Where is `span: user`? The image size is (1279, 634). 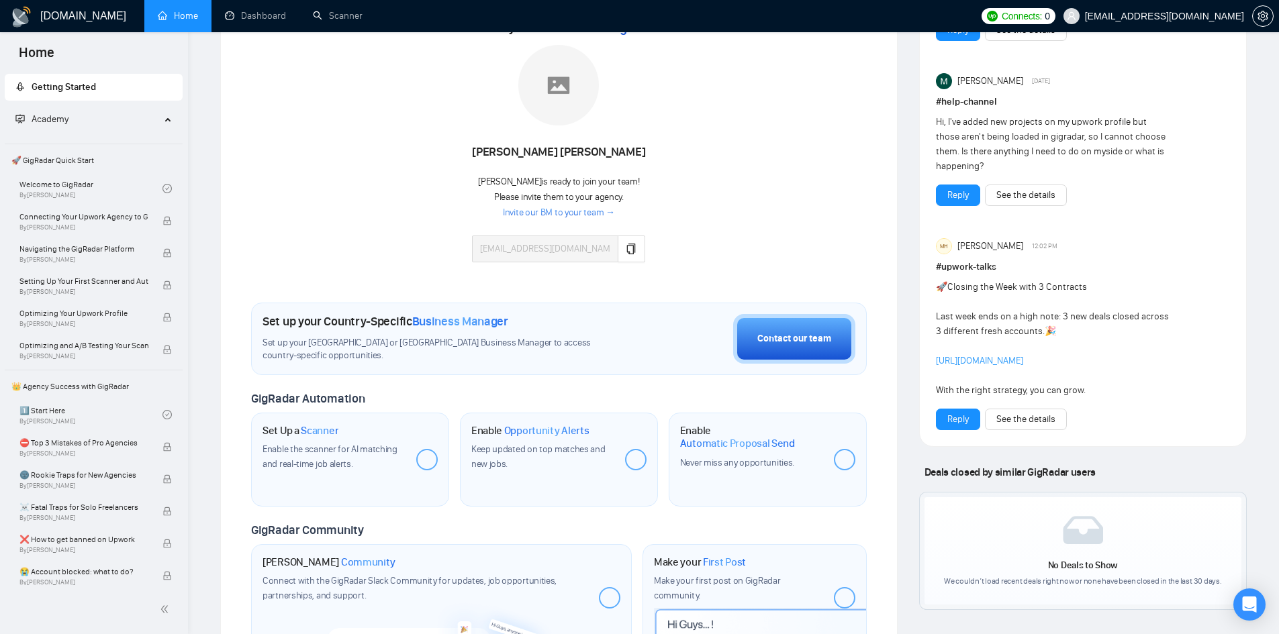
span: user is located at coordinates (1071, 16).